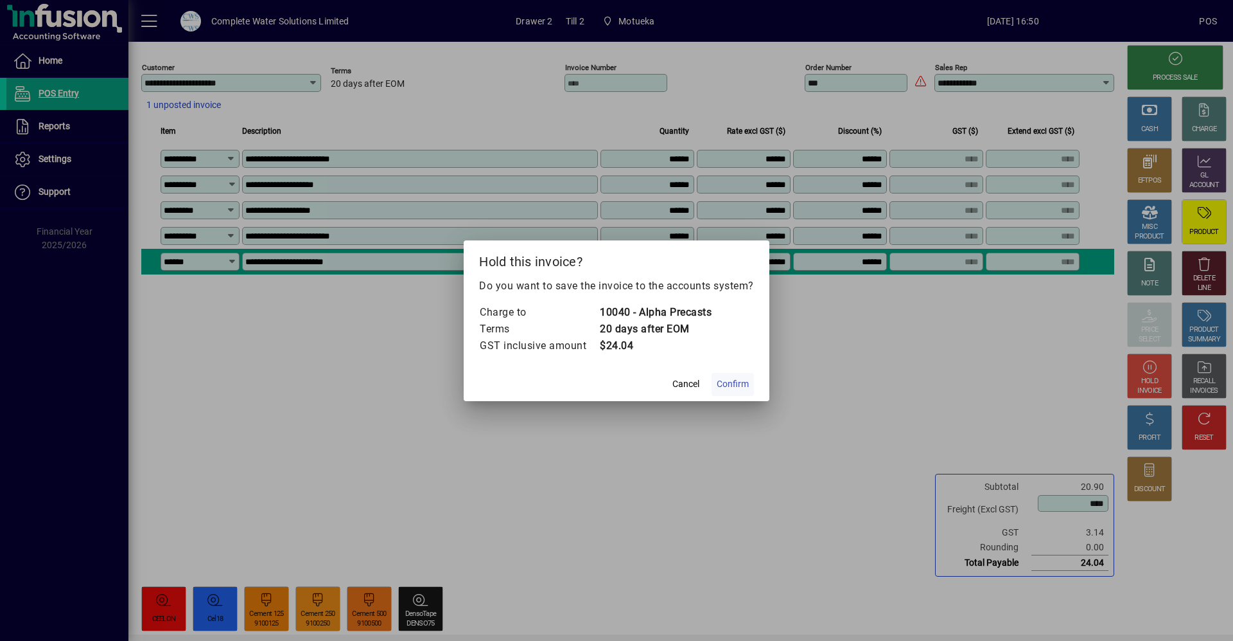  What do you see at coordinates (733, 384) in the screenshot?
I see `span: Confirm` at bounding box center [733, 384].